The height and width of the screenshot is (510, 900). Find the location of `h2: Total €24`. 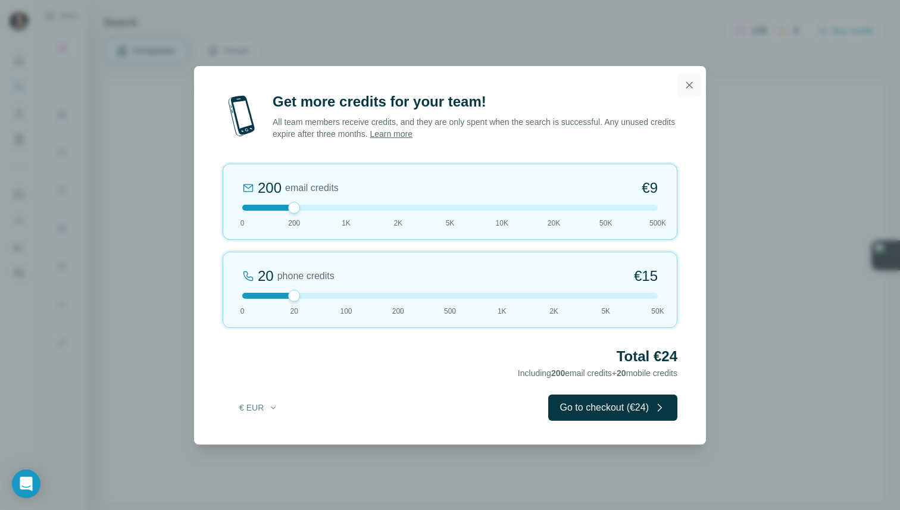

h2: Total €24 is located at coordinates (450, 356).